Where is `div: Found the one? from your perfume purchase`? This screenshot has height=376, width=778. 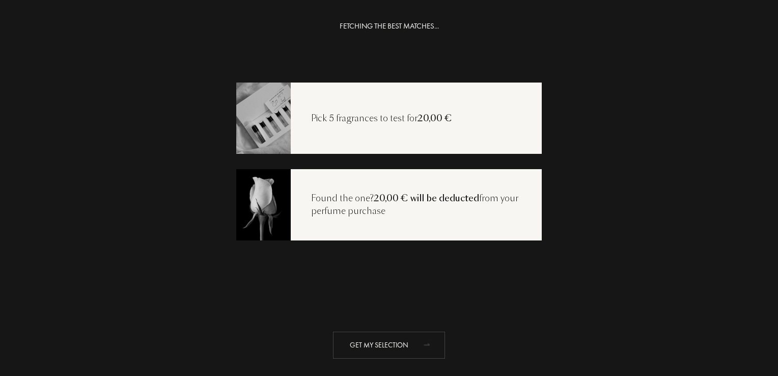 div: Found the one? from your perfume purchase is located at coordinates (416, 205).